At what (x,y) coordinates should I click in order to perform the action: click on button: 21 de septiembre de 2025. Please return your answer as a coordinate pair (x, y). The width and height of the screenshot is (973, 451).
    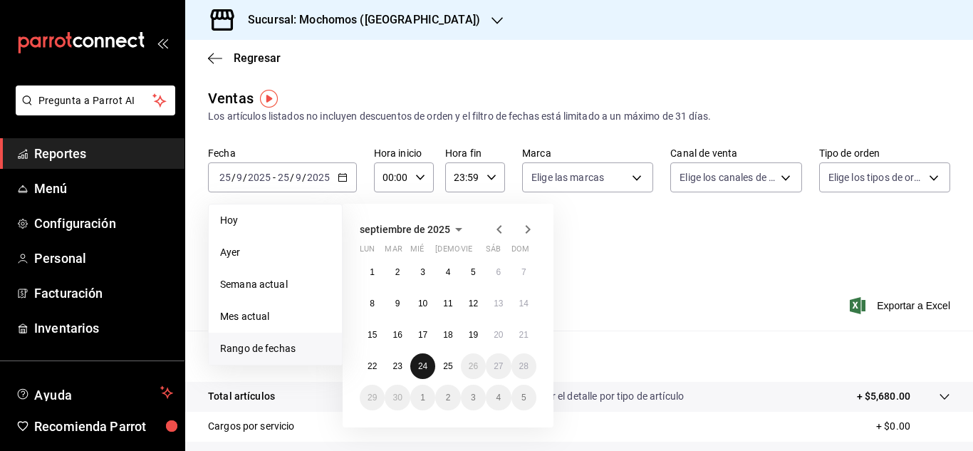
    Looking at the image, I should click on (523, 335).